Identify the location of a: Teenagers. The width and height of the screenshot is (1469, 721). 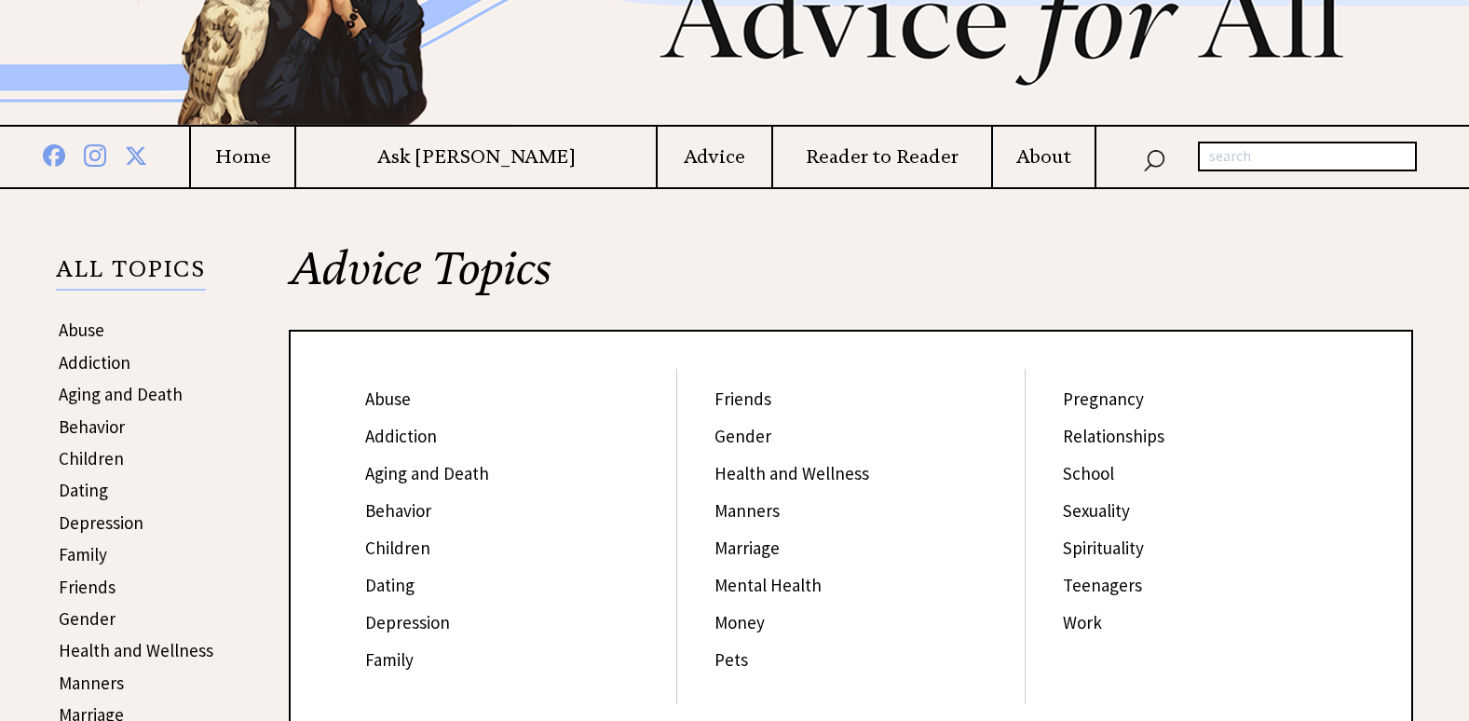
(1102, 585).